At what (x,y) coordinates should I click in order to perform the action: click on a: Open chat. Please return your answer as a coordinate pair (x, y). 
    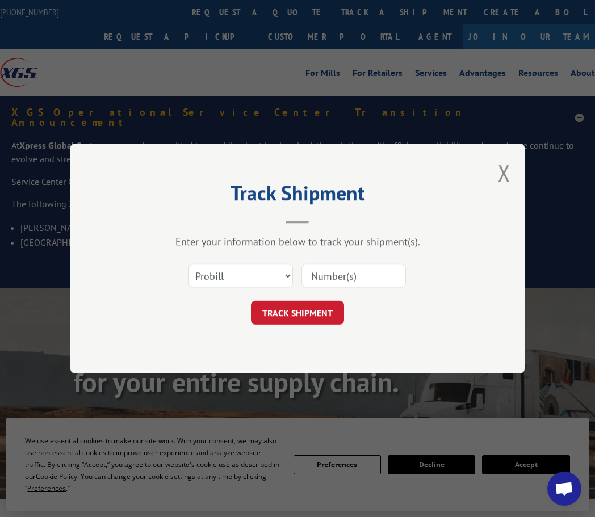
    Looking at the image, I should click on (564, 489).